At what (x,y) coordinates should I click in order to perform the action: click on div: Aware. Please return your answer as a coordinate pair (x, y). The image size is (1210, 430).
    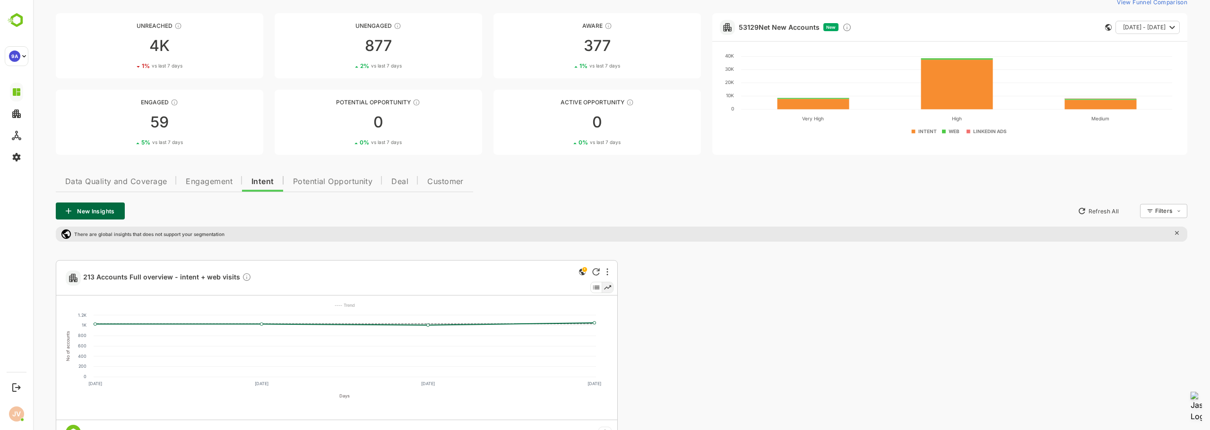
    Looking at the image, I should click on (564, 26).